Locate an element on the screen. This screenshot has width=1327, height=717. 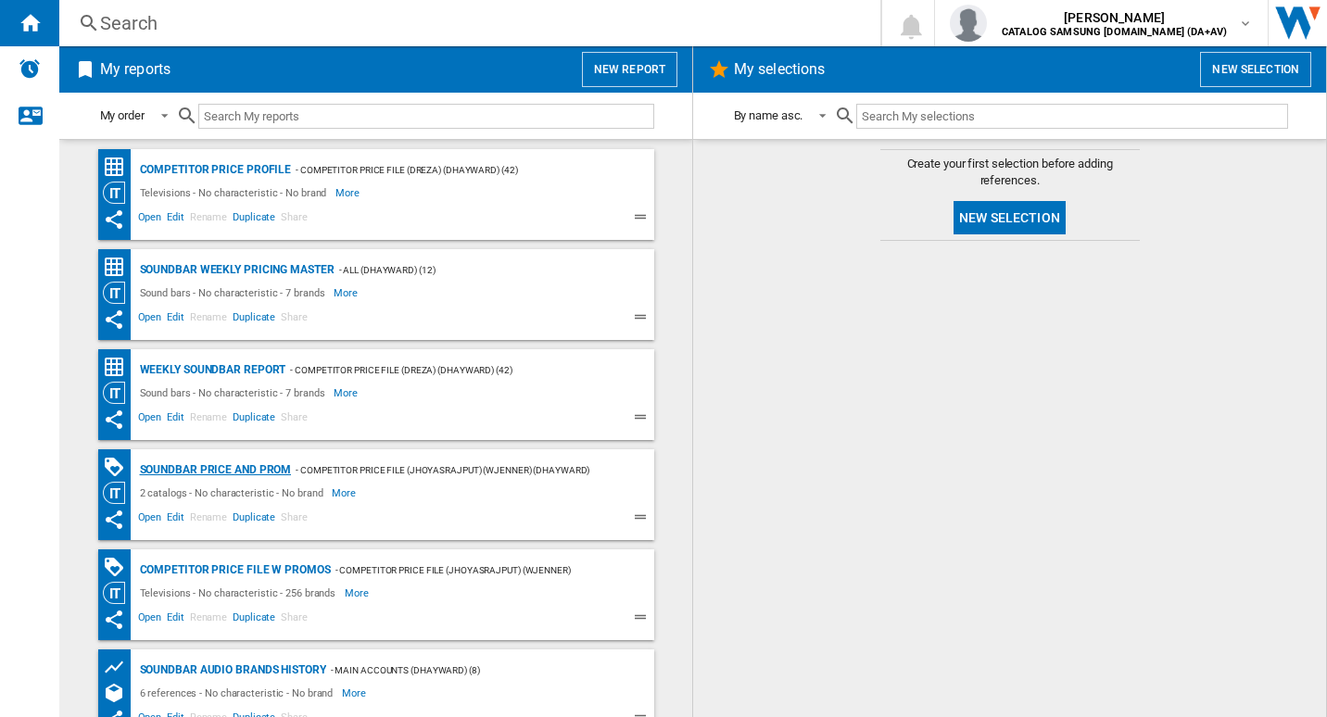
div: Product prices grid is located at coordinates (119, 667).